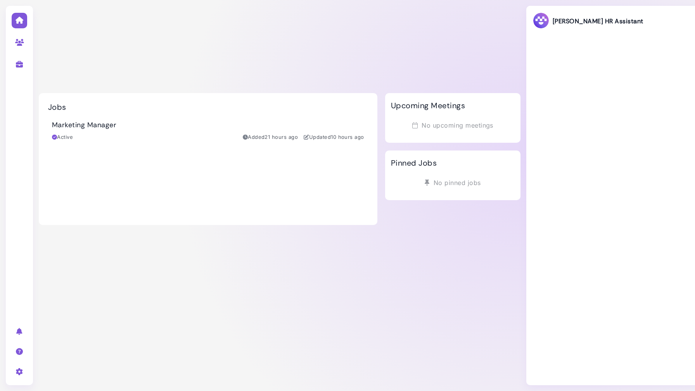 The height and width of the screenshot is (391, 695). What do you see at coordinates (428, 106) in the screenshot?
I see `h2: Upcoming Meetings` at bounding box center [428, 106].